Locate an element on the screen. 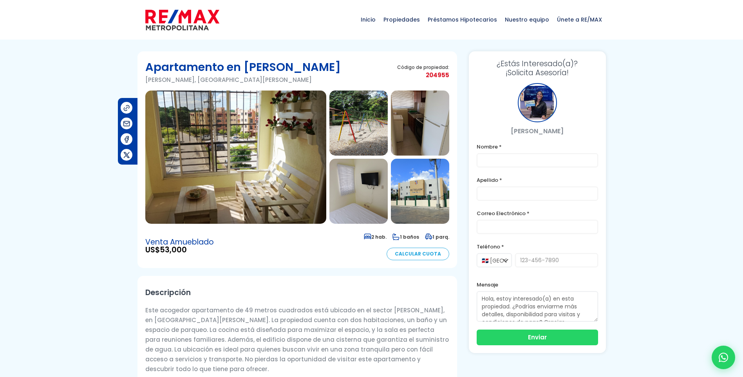  span: Código de propiedad: is located at coordinates (423, 67).